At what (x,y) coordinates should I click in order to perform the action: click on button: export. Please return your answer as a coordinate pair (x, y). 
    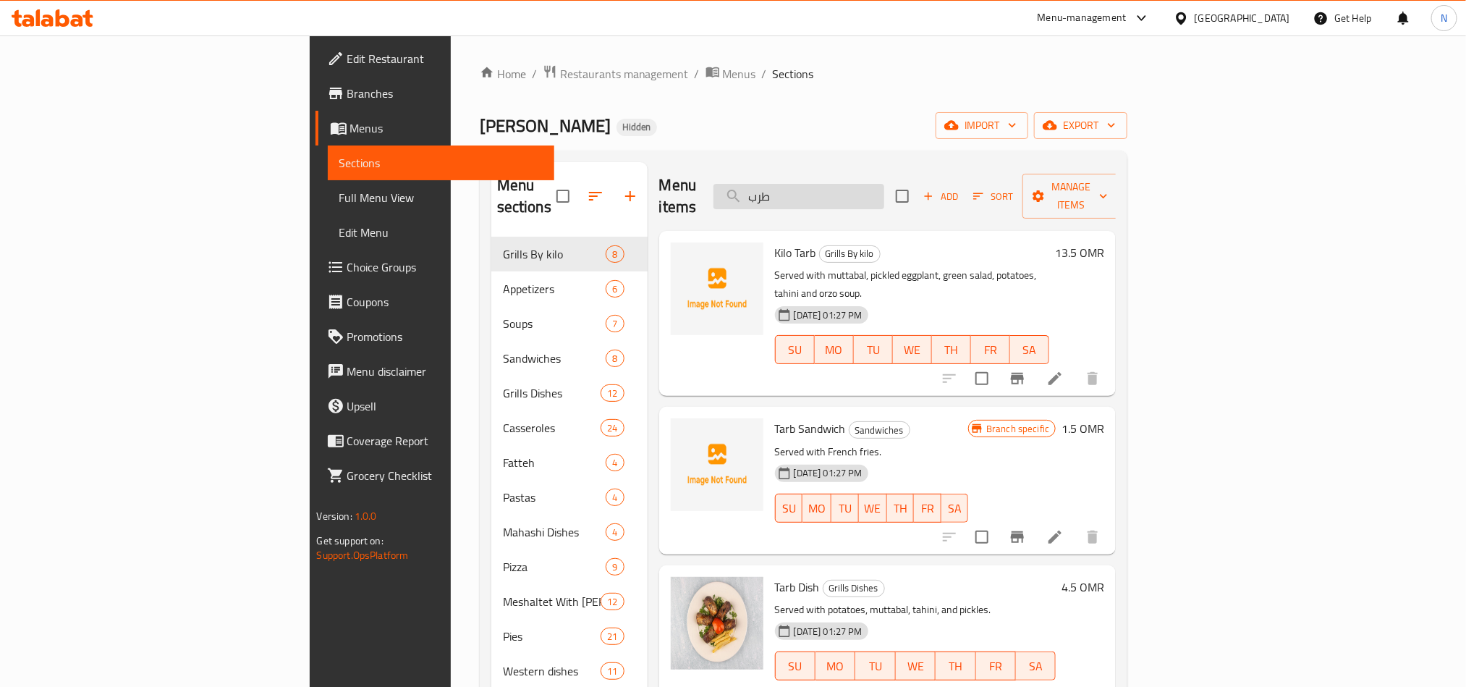
    Looking at the image, I should click on (1080, 125).